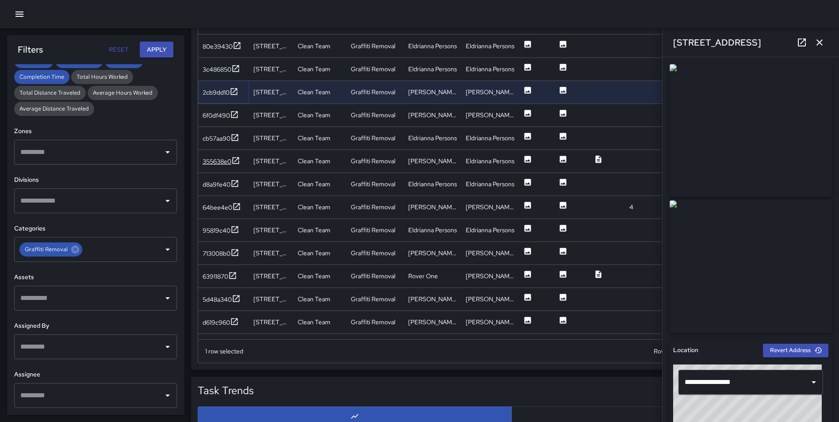 Image resolution: width=839 pixels, height=422 pixels. I want to click on div: 565 Clay Street, so click(271, 322).